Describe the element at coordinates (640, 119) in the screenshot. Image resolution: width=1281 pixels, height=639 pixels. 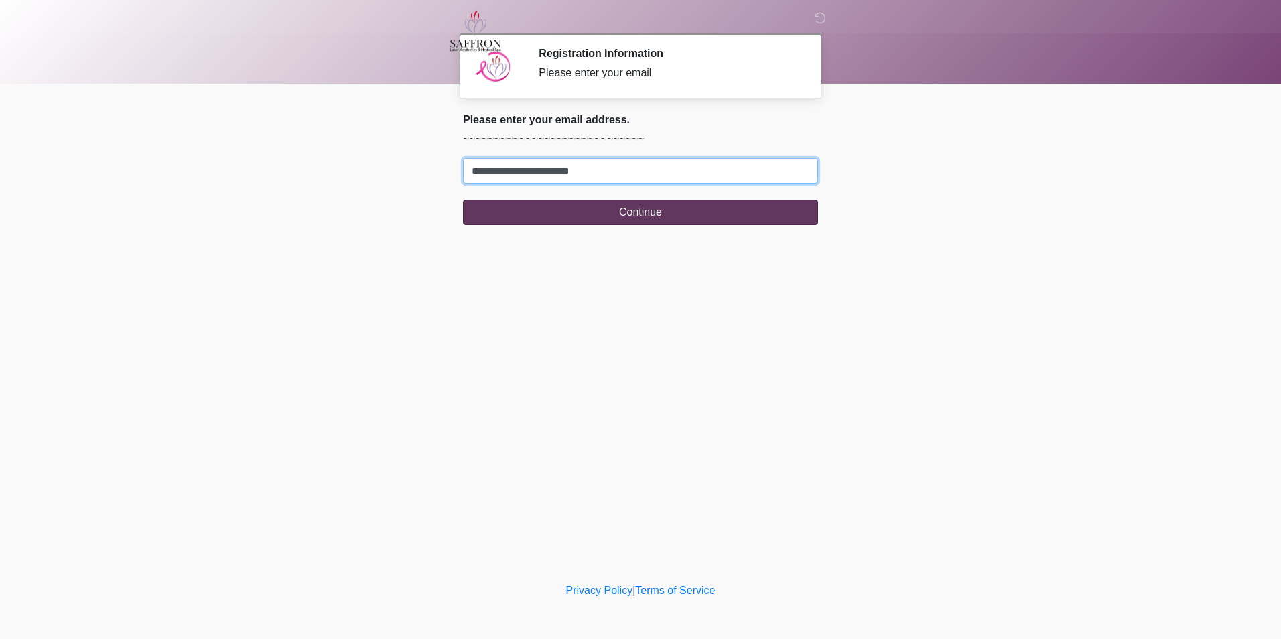
I see `h2: Please enter your email address.` at that location.